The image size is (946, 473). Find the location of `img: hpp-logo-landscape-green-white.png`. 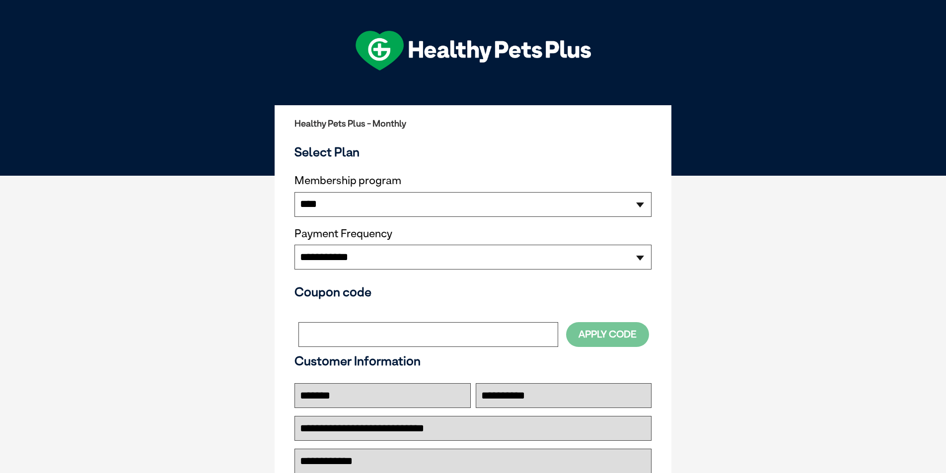

img: hpp-logo-landscape-green-white.png is located at coordinates (473, 51).